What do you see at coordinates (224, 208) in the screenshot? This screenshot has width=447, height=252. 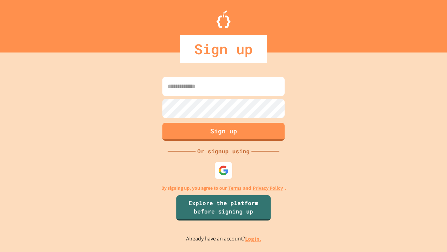 I see `a: Explore the platform before signing up` at bounding box center [224, 208].